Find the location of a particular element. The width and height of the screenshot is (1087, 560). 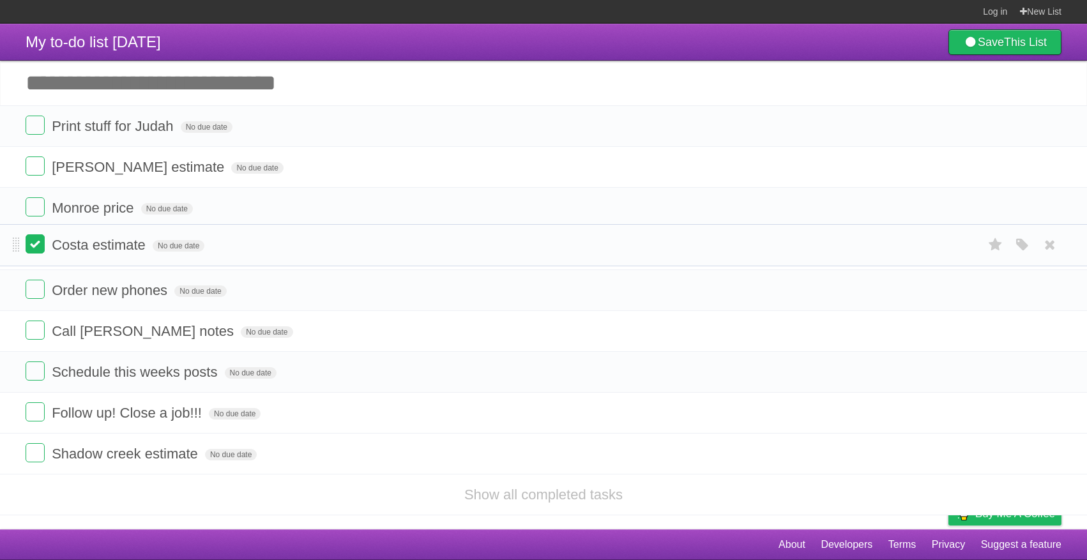

a: Suggest a feature is located at coordinates (1021, 545).